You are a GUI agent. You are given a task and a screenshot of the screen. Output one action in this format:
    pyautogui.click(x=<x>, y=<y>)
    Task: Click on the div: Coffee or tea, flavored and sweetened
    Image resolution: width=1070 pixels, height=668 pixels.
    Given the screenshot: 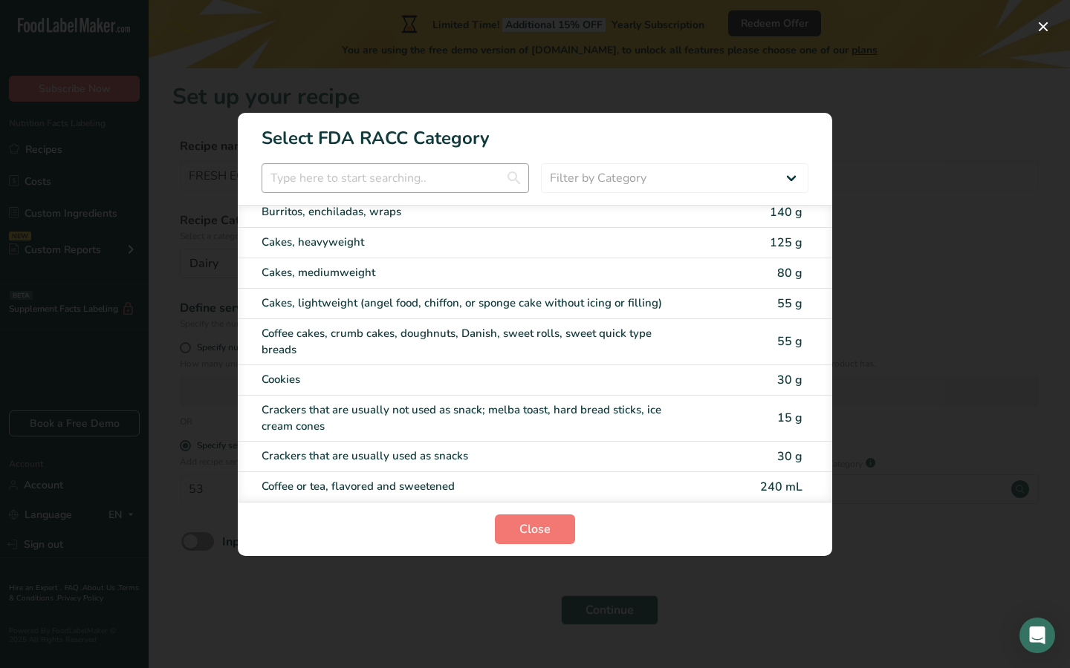 What is the action you would take?
    pyautogui.click(x=472, y=487)
    